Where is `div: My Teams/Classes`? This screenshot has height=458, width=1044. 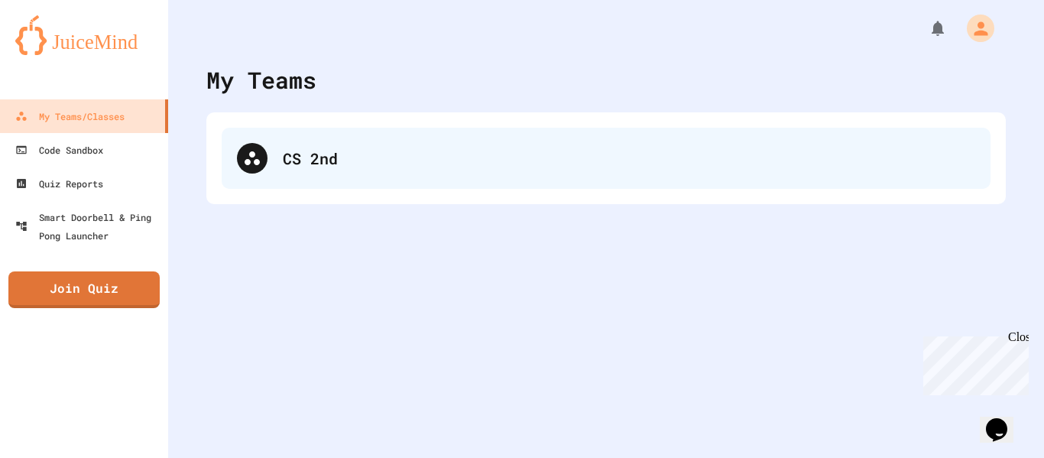
div: My Teams/Classes is located at coordinates (70, 116).